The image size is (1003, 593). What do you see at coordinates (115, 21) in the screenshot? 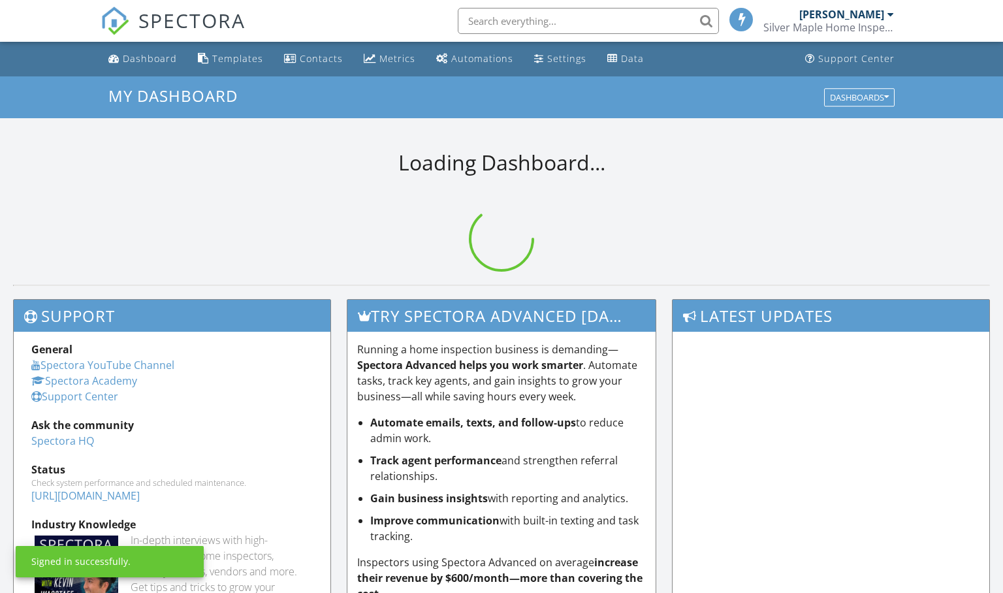
I see `img: The Best Home Inspection Software - Spectora` at bounding box center [115, 21].